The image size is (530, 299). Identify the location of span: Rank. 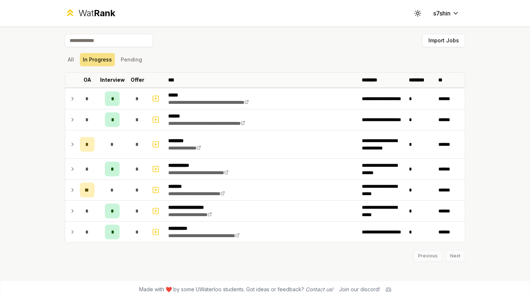
(104, 13).